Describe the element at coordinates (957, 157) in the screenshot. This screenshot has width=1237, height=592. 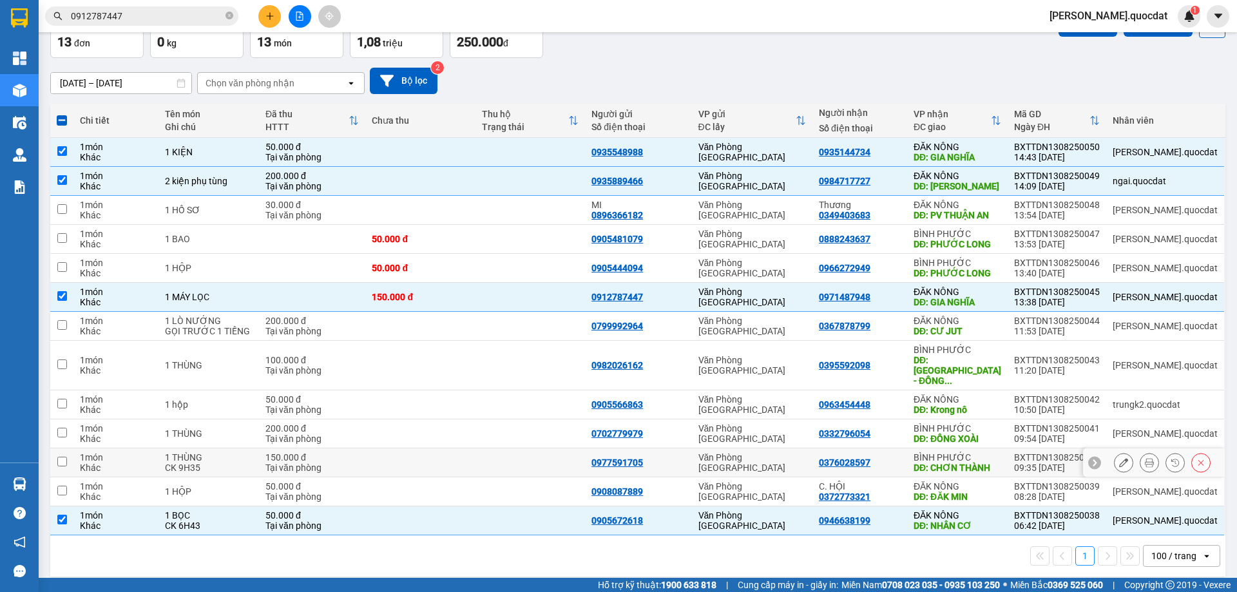
I see `div: DĐ: GIA NGHĨA` at that location.